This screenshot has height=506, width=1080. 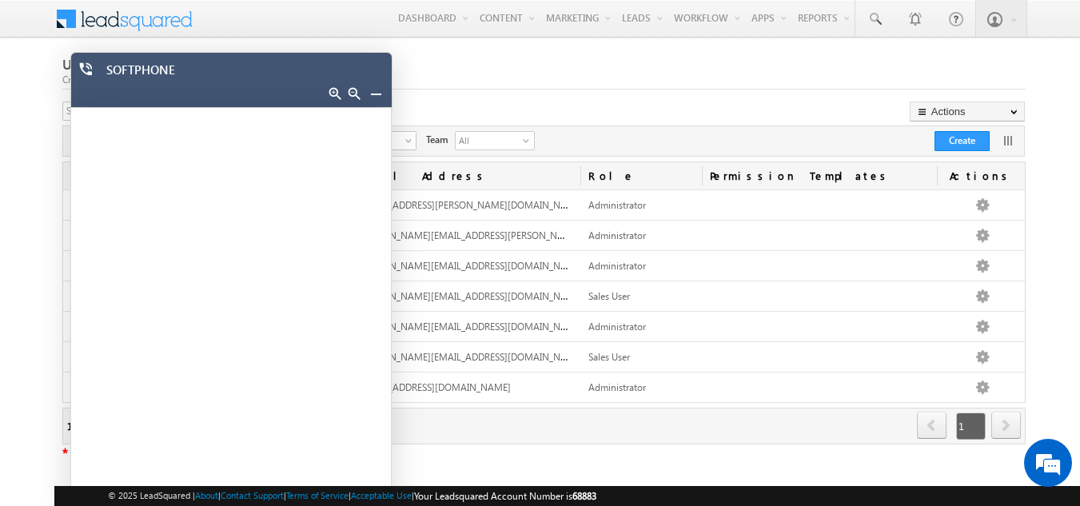 I want to click on span: Your Leadsquared Account Number is, so click(x=505, y=496).